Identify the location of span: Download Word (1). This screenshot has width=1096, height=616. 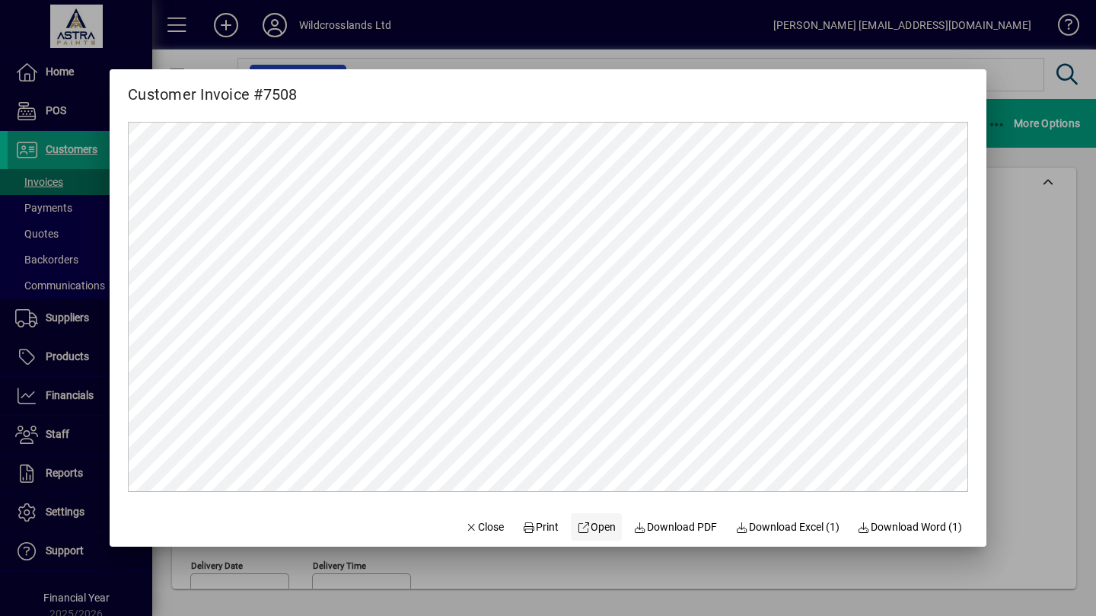
(910, 527).